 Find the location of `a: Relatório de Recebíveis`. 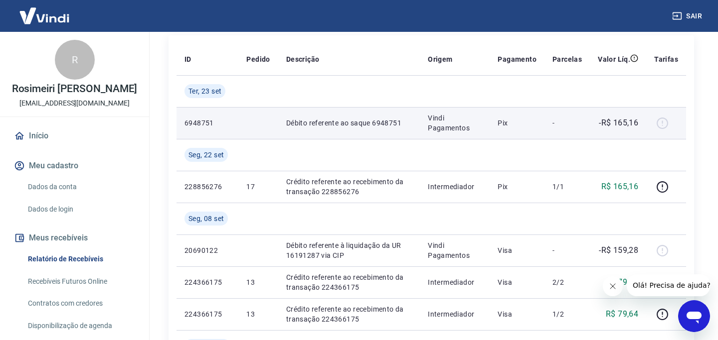

a: Relatório de Recebíveis is located at coordinates (80, 259).